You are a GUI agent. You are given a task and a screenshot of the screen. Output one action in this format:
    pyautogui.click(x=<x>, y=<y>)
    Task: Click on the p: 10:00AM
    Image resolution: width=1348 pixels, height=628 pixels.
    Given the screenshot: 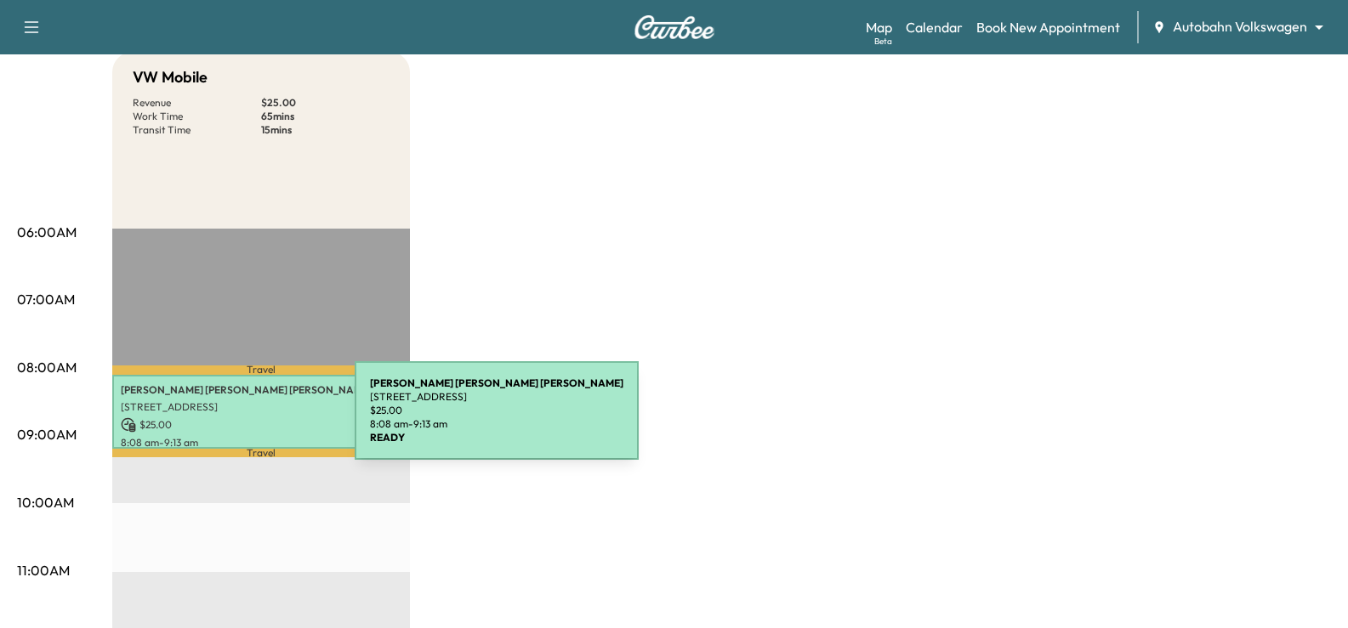 What is the action you would take?
    pyautogui.click(x=45, y=503)
    